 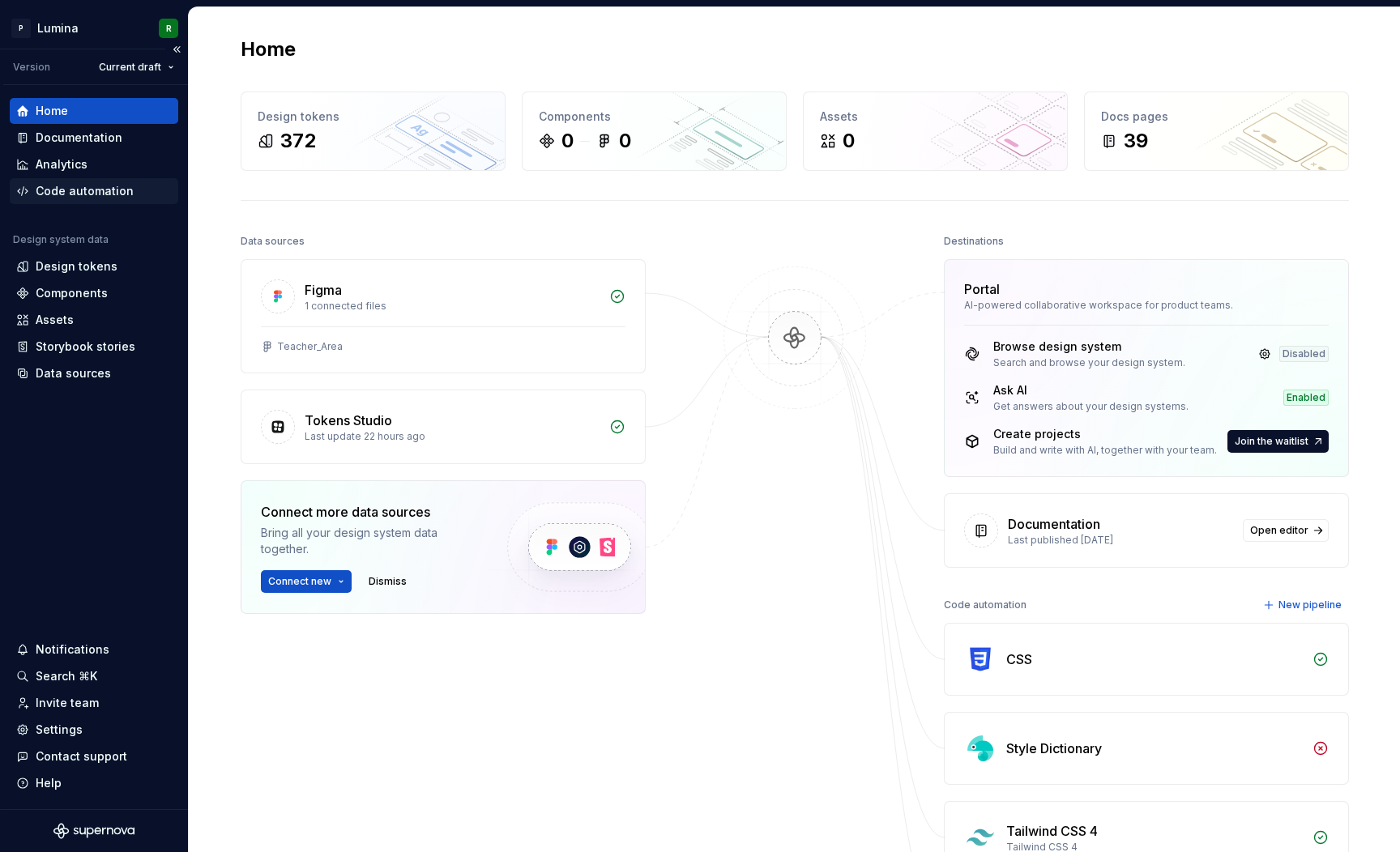 I want to click on div: Design system data, so click(x=61, y=240).